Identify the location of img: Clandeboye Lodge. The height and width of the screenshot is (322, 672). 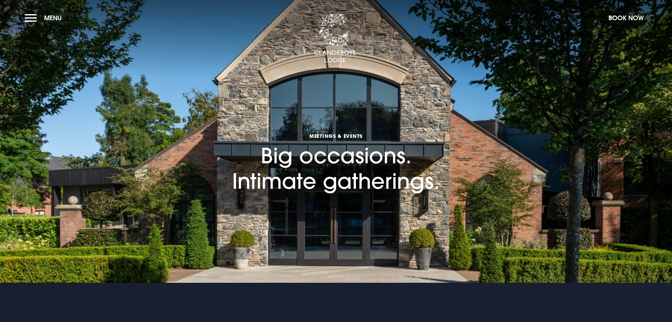
(335, 38).